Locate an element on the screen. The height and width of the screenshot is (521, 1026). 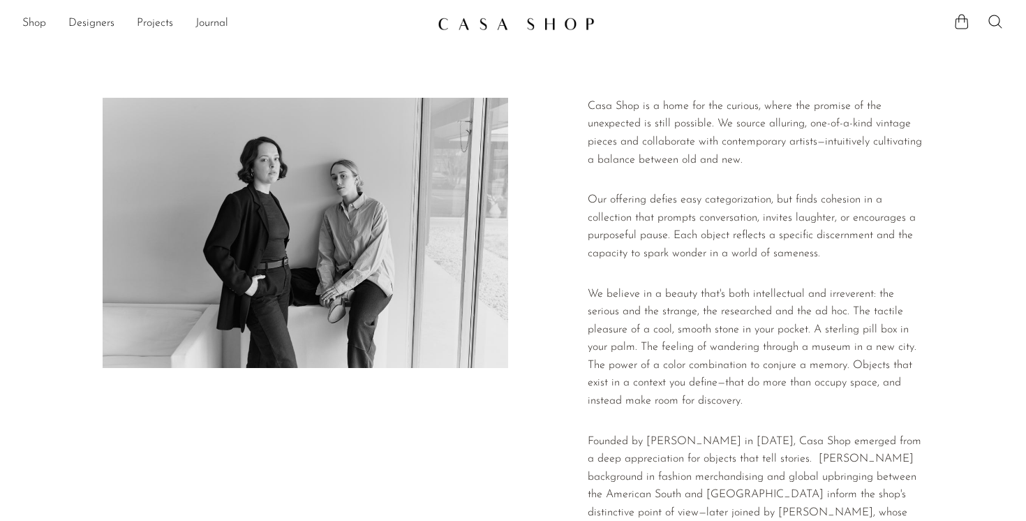
nav: Desktop navigation is located at coordinates (224, 24).